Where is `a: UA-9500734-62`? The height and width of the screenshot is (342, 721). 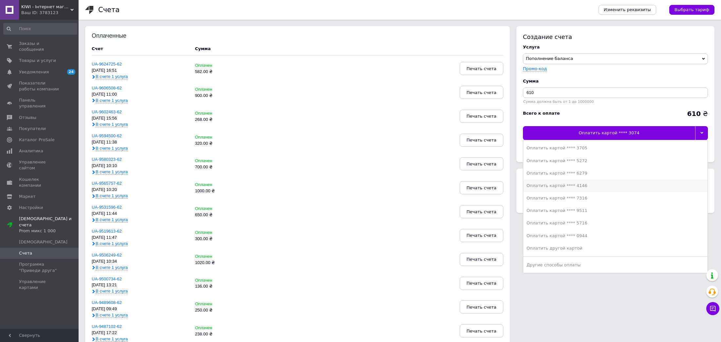 a: UA-9500734-62 is located at coordinates (107, 279).